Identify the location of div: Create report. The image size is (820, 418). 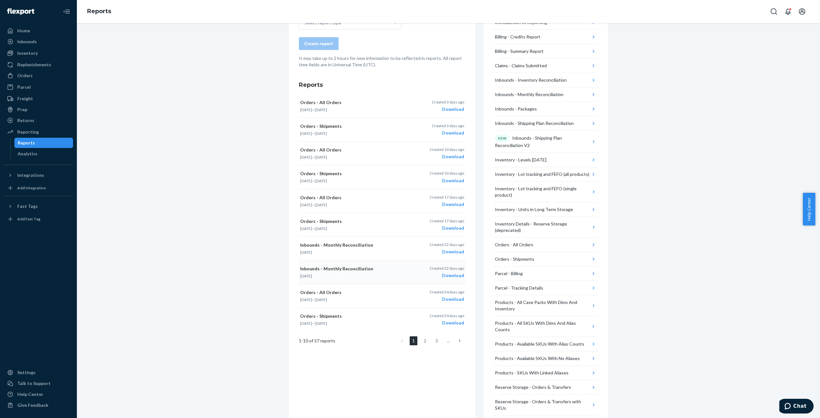
(319, 44).